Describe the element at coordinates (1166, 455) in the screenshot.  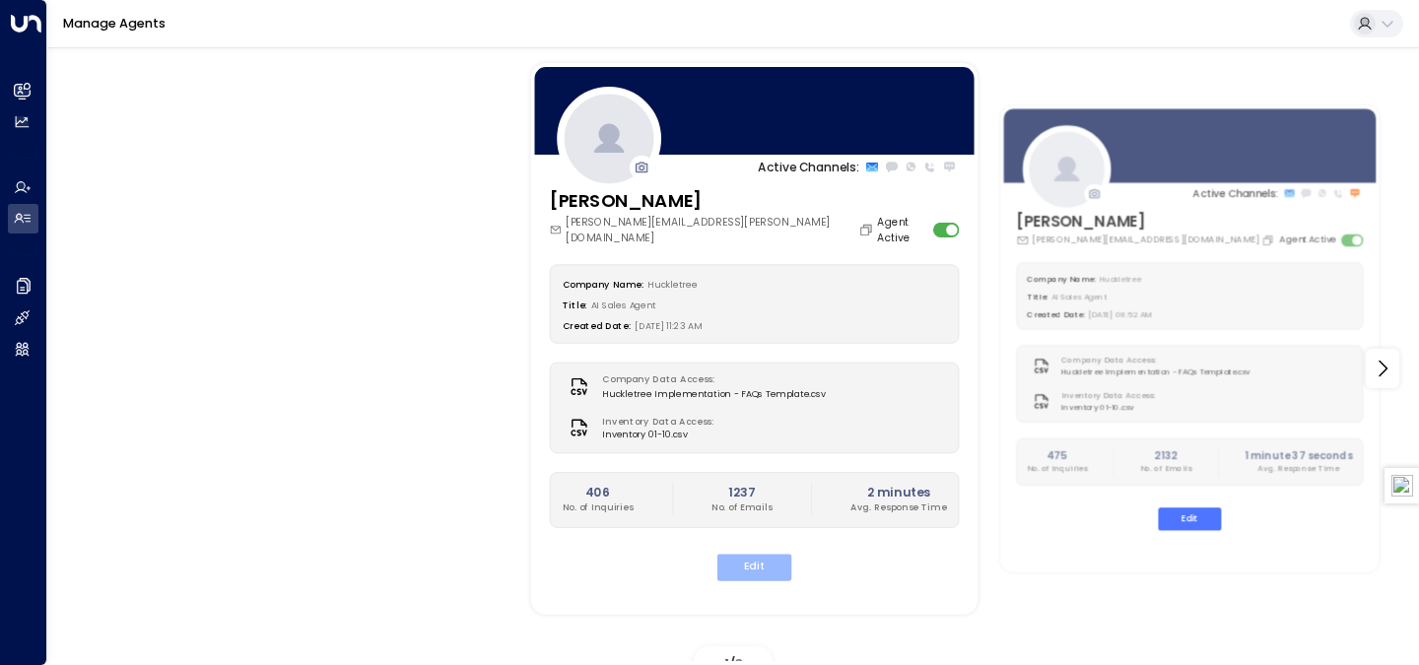
I see `h2: 2132` at that location.